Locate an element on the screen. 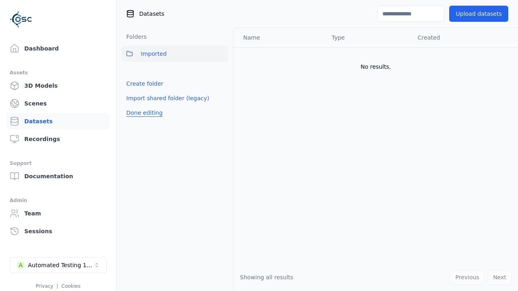 The width and height of the screenshot is (518, 291). a: Recordings is located at coordinates (58, 139).